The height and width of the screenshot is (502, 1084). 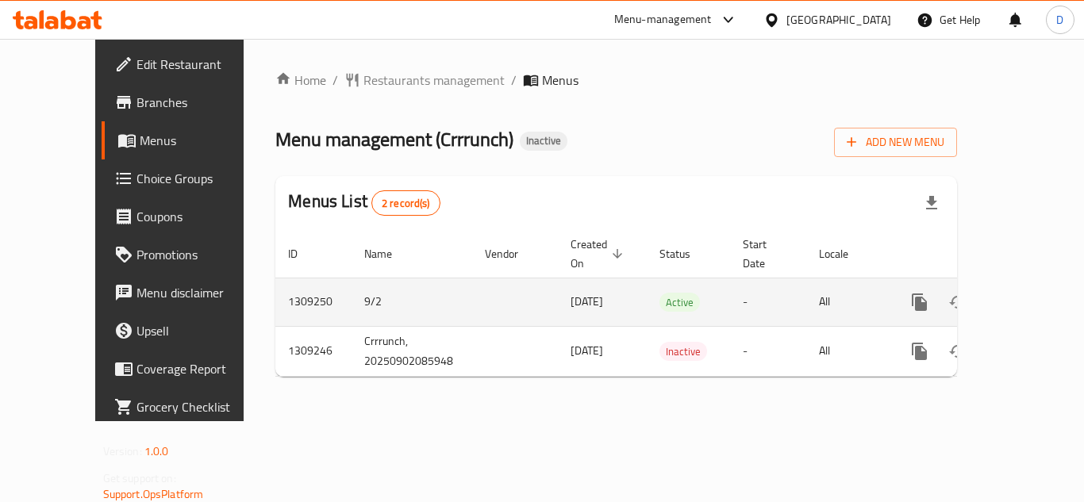 I want to click on span: Branches, so click(x=200, y=102).